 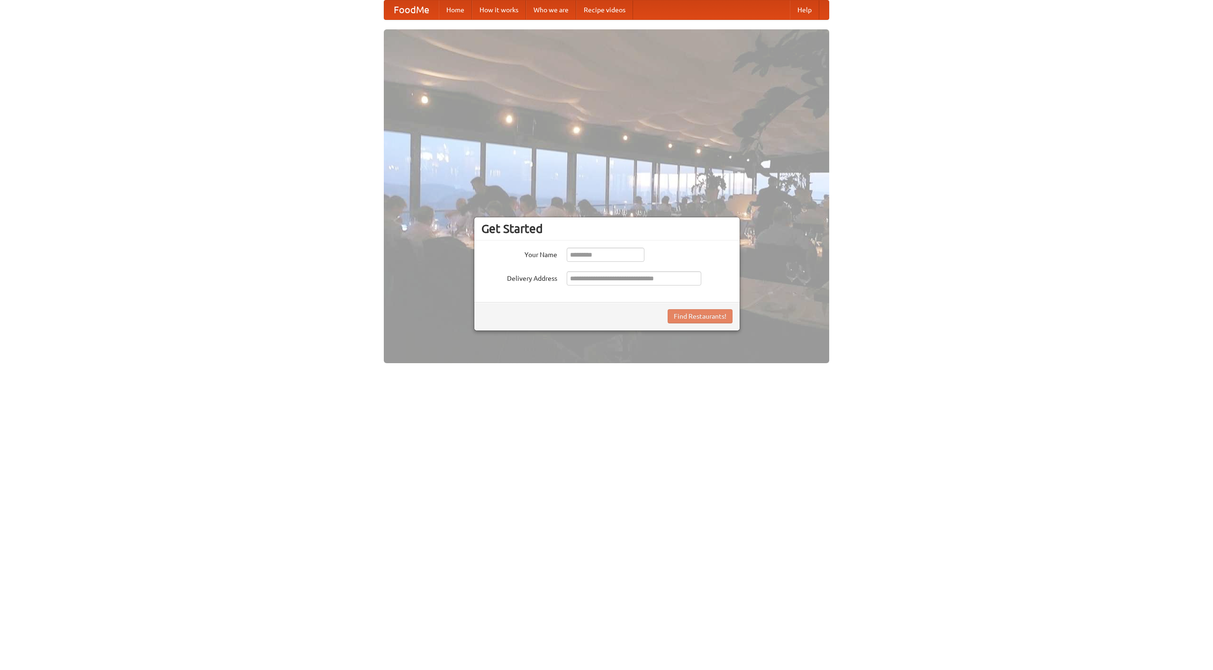 I want to click on a: Who we are, so click(x=551, y=10).